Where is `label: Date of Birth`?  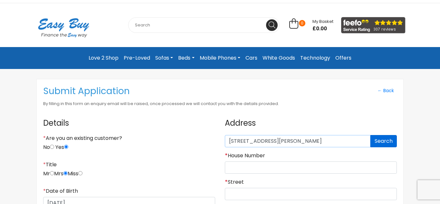
label: Date of Birth is located at coordinates (61, 191).